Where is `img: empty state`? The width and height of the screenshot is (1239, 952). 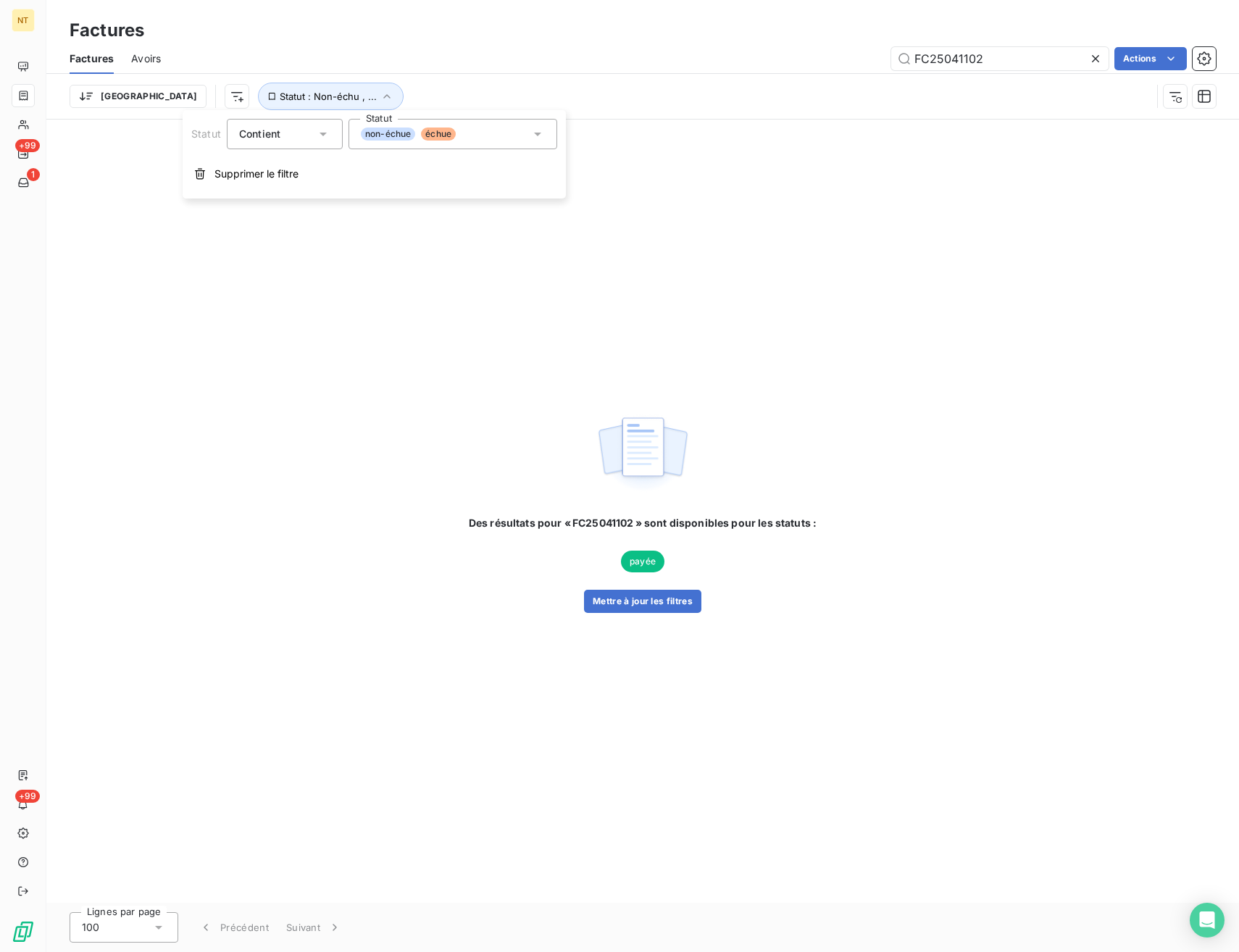
img: empty state is located at coordinates (643, 454).